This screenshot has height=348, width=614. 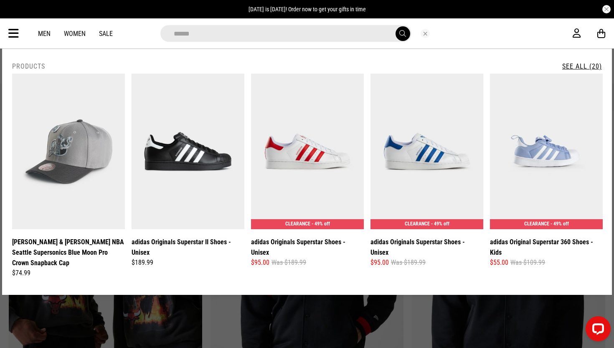 What do you see at coordinates (499, 262) in the screenshot?
I see `span: $55.00` at bounding box center [499, 262].